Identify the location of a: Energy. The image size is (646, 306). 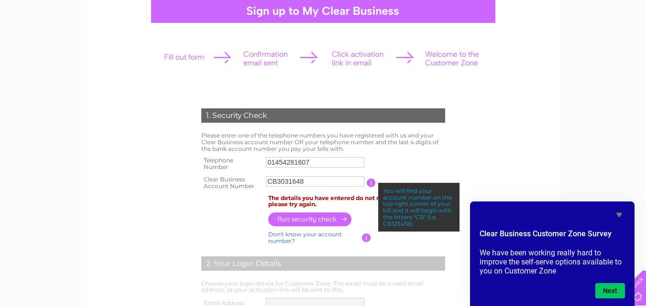
(546, 44).